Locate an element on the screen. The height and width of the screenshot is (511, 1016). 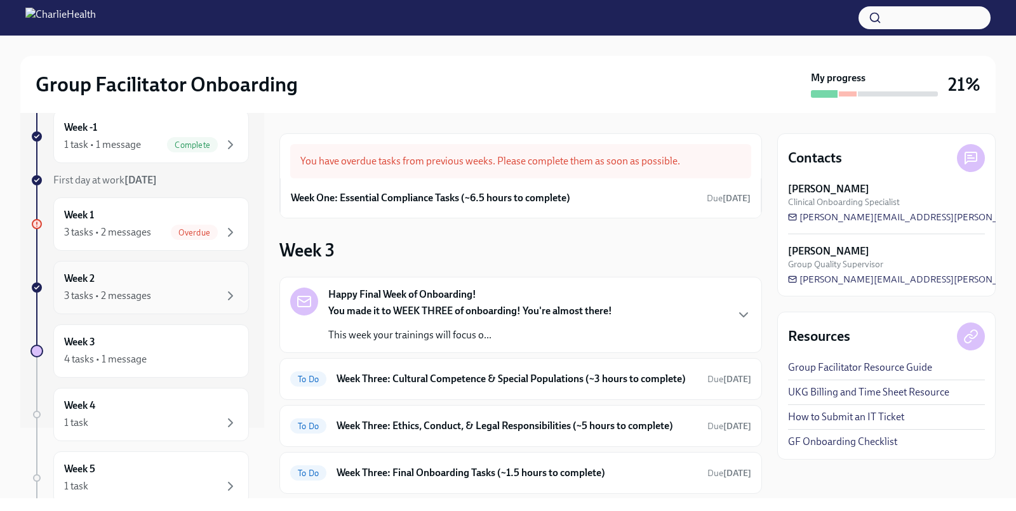
h6: Week 3 is located at coordinates (79, 342).